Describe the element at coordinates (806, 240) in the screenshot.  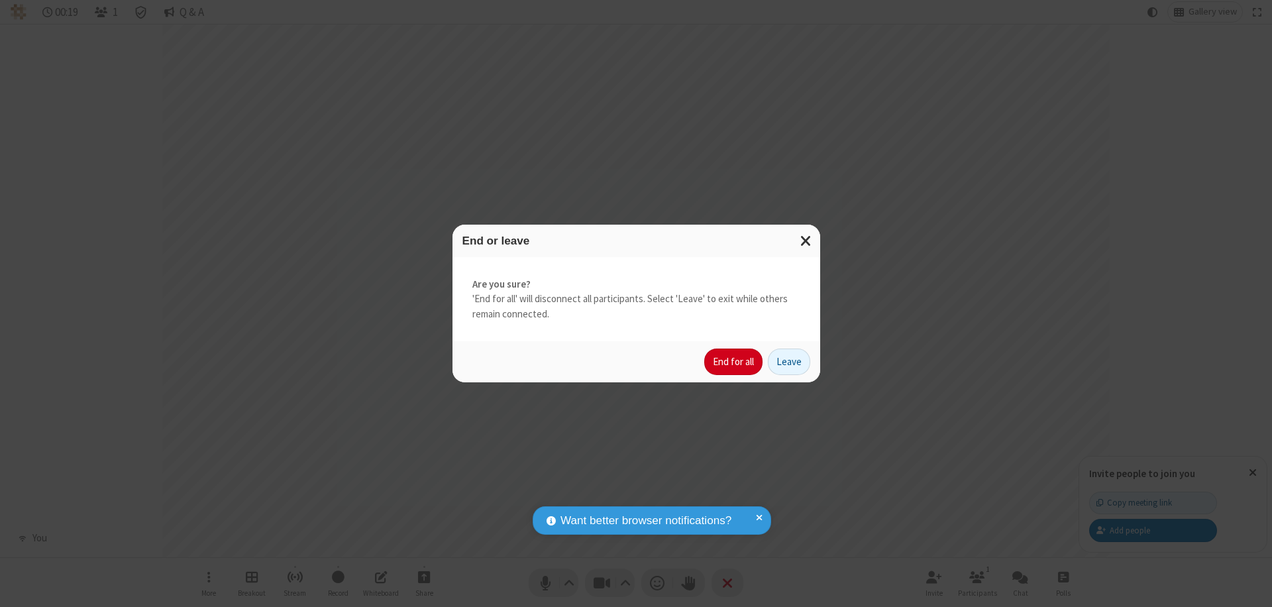
I see `button: Close modal` at that location.